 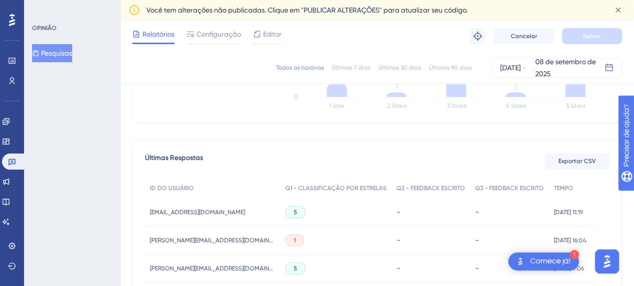 I want to click on button: Salvar, so click(x=592, y=36).